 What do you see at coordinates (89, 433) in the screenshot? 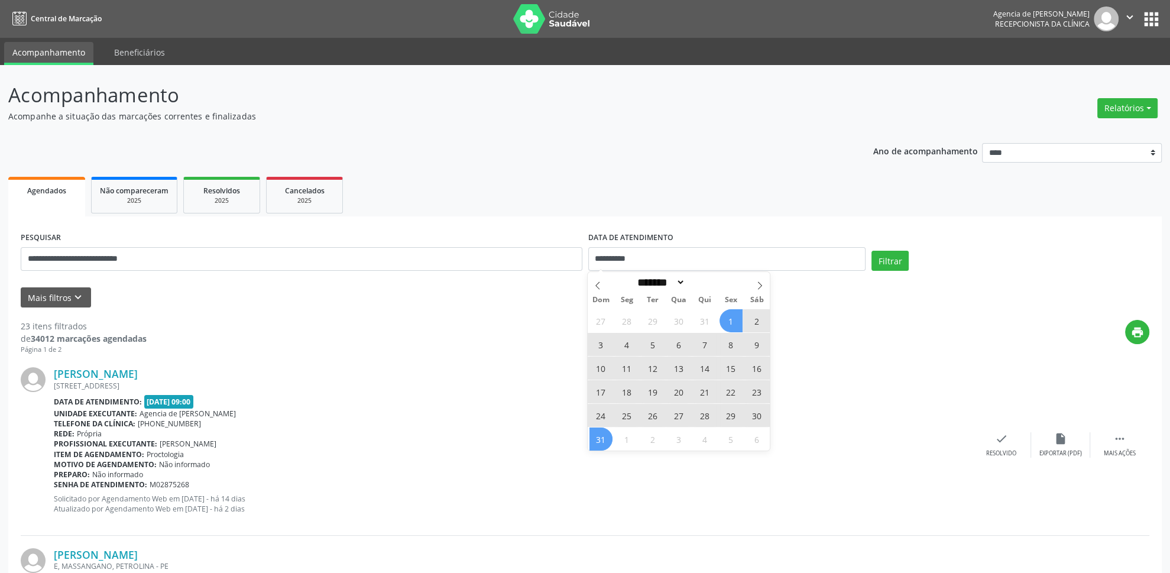
I see `span: Própria` at bounding box center [89, 433].